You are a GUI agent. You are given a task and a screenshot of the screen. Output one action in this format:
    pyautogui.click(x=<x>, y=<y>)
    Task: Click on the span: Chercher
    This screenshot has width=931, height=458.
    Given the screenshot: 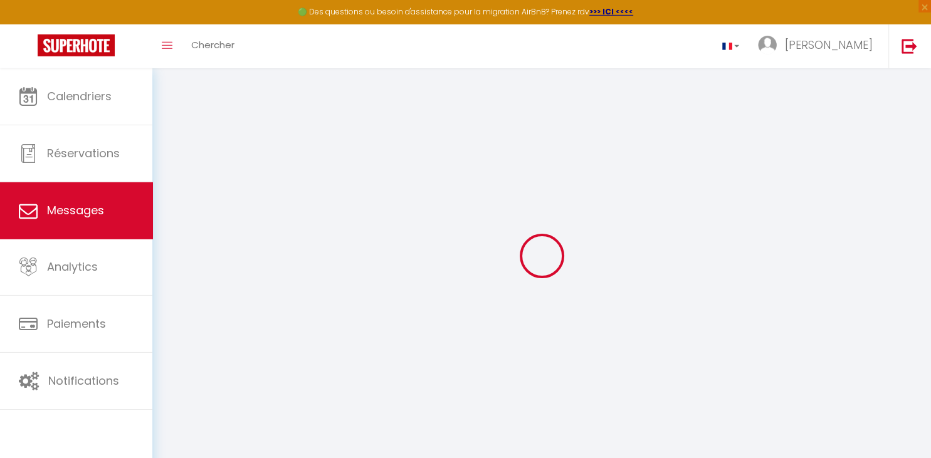 What is the action you would take?
    pyautogui.click(x=213, y=45)
    